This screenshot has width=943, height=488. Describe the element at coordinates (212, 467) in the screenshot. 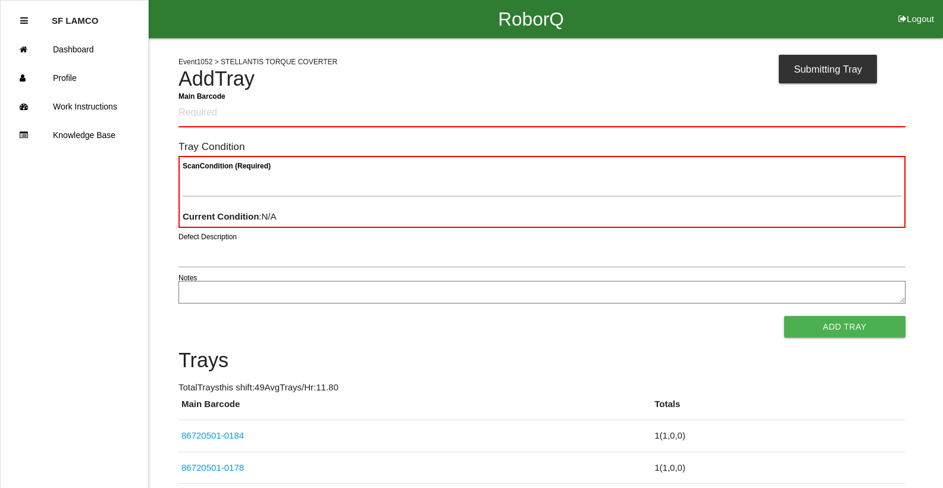

I see `a: 86720501-0178` at that location.